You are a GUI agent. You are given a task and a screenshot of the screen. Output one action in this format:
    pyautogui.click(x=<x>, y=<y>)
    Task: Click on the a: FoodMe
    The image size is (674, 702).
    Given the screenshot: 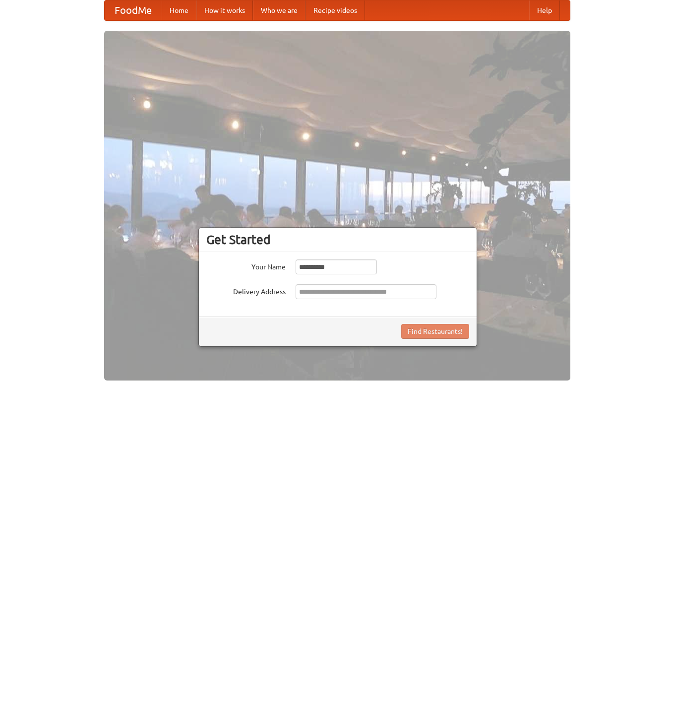 What is the action you would take?
    pyautogui.click(x=133, y=10)
    